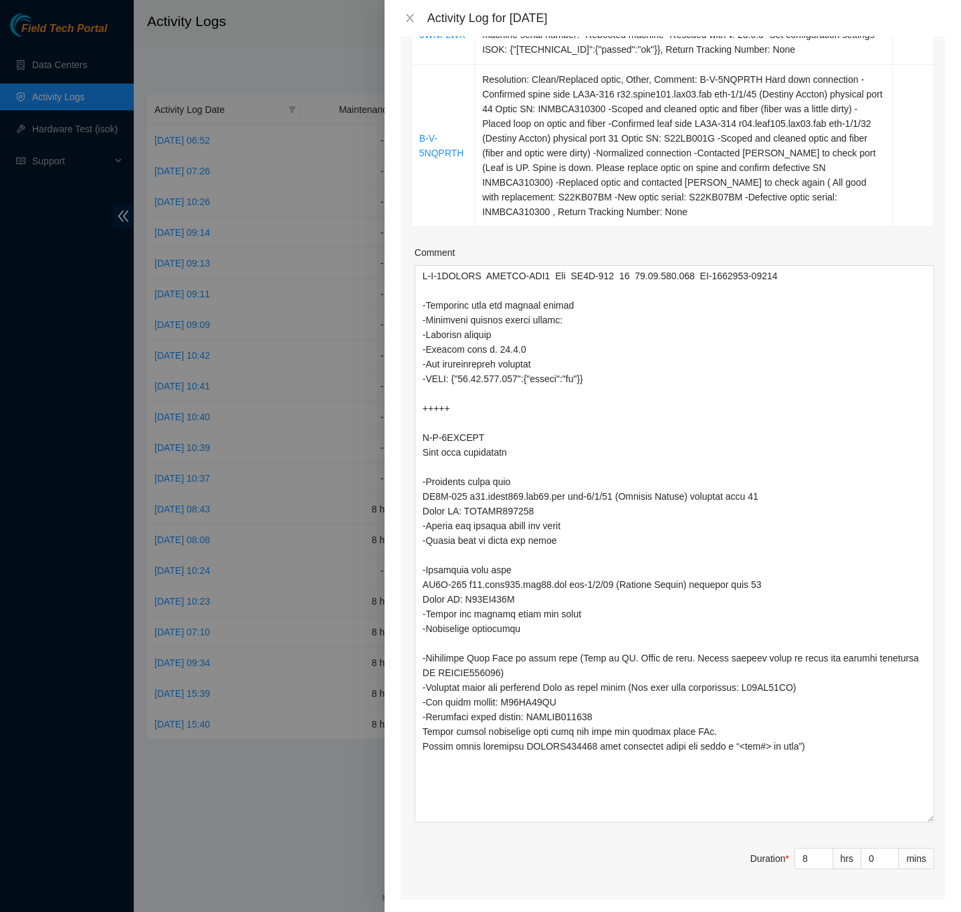  Describe the element at coordinates (674, 544) in the screenshot. I see `textarea: Comment` at that location.